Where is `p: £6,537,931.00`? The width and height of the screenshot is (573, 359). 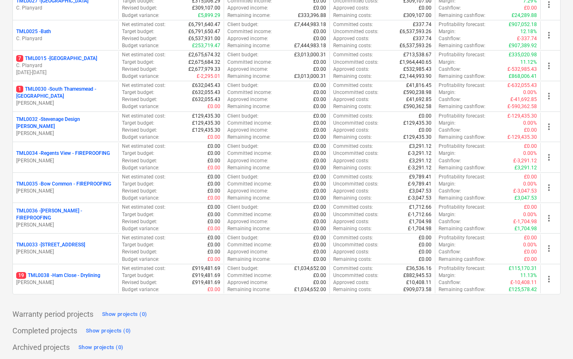
p: £6,537,931.00 is located at coordinates (204, 39).